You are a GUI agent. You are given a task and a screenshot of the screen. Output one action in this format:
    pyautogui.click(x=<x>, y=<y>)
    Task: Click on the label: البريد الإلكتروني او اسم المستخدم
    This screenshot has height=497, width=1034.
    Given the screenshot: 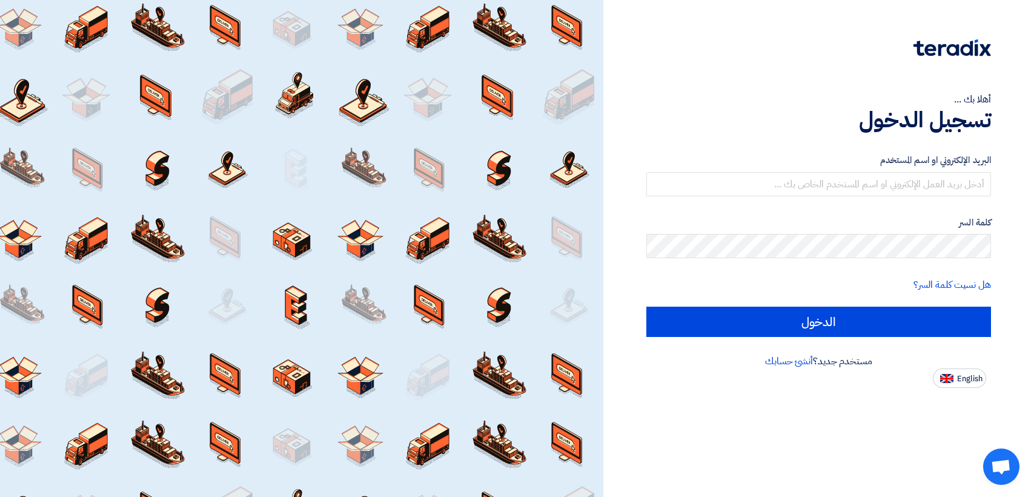 What is the action you would take?
    pyautogui.click(x=819, y=160)
    